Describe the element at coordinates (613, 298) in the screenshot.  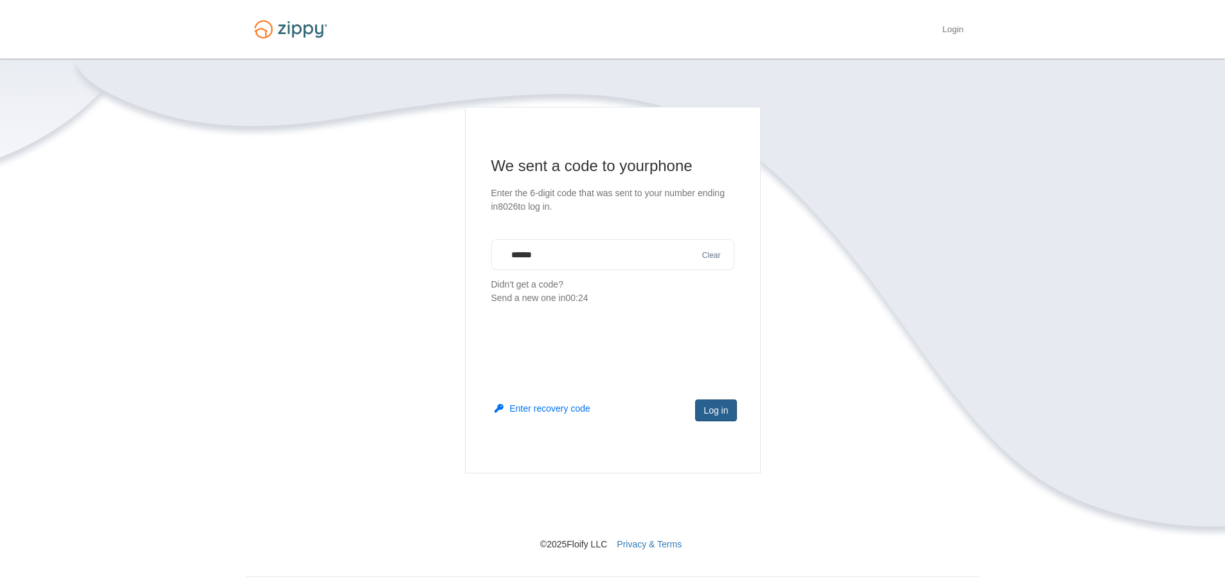
I see `div: Send a new one in 00:24` at that location.